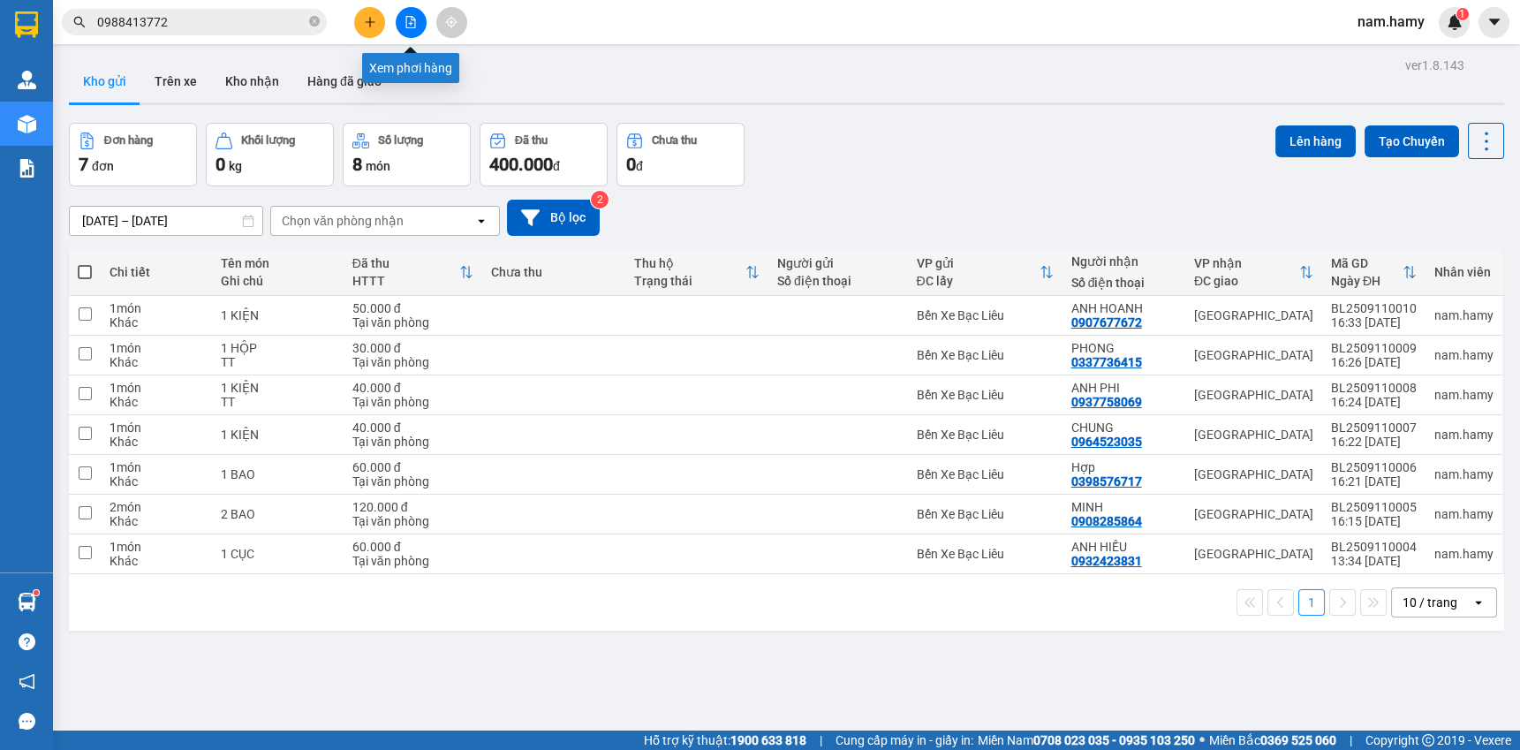 The width and height of the screenshot is (1520, 750). Describe the element at coordinates (176, 81) in the screenshot. I see `button: Trên xe` at that location.